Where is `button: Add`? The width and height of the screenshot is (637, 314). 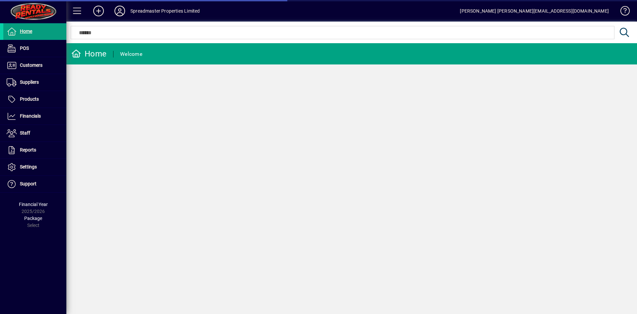
button: Add is located at coordinates (99, 11).